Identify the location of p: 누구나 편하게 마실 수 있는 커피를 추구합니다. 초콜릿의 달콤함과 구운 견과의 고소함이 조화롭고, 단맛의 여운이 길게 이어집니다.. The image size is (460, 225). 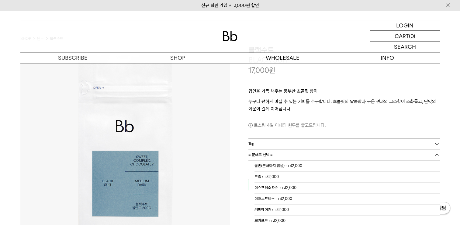
(345, 105).